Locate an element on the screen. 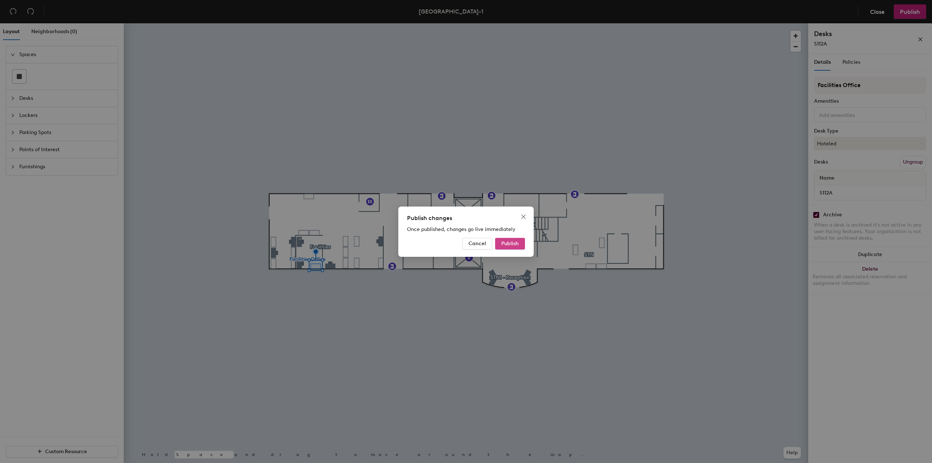 This screenshot has width=932, height=463. span: close is located at coordinates (523, 217).